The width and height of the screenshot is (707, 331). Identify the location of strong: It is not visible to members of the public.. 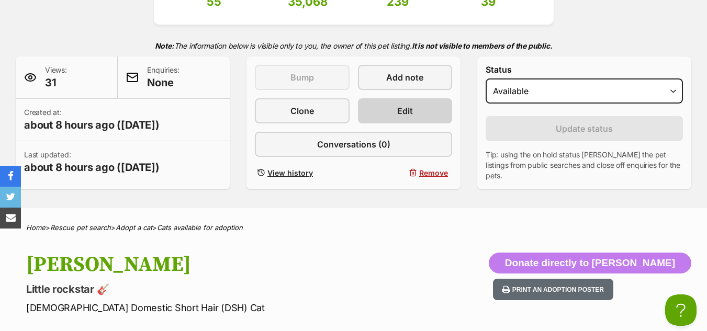
(482, 46).